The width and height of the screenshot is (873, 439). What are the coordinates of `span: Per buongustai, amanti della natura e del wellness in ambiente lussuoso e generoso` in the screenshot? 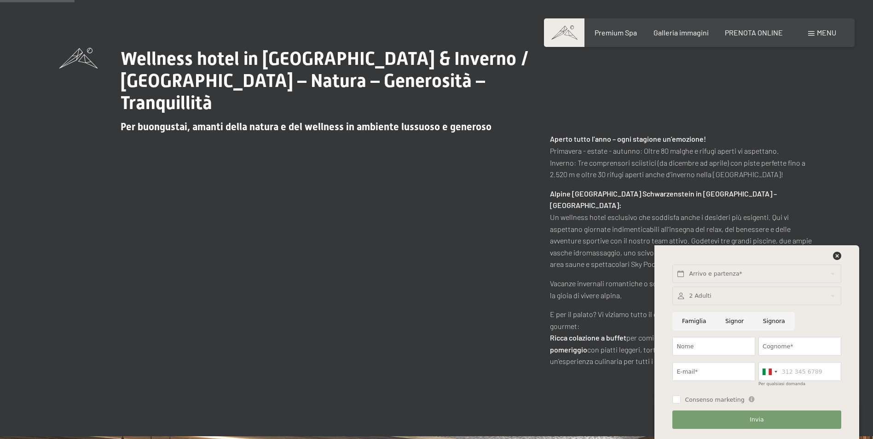 It's located at (306, 127).